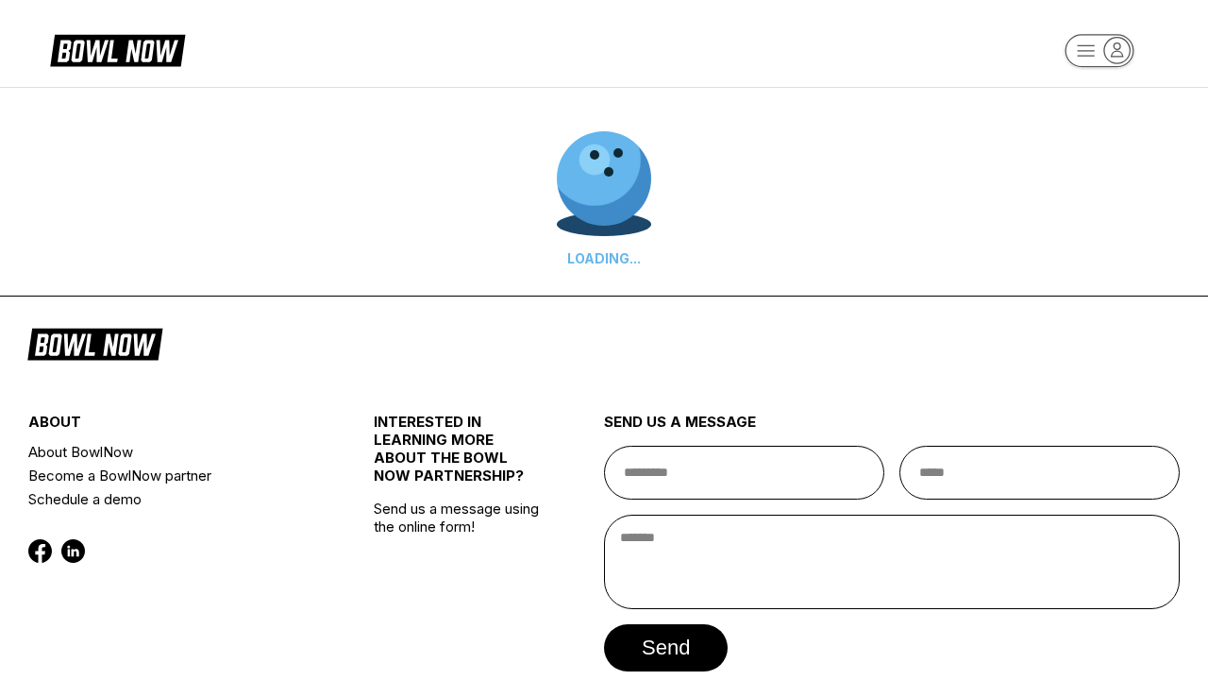 This screenshot has width=1208, height=680. I want to click on button: send, so click(665, 648).